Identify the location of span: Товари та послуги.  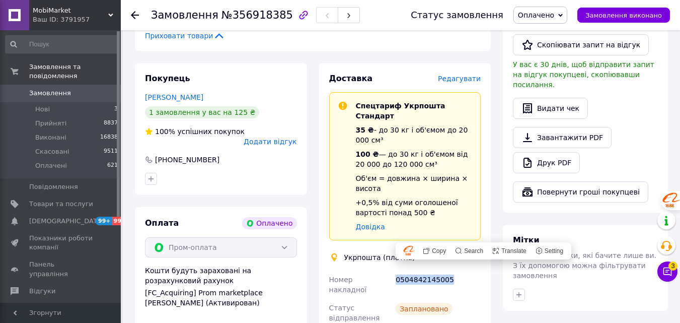
(61, 204).